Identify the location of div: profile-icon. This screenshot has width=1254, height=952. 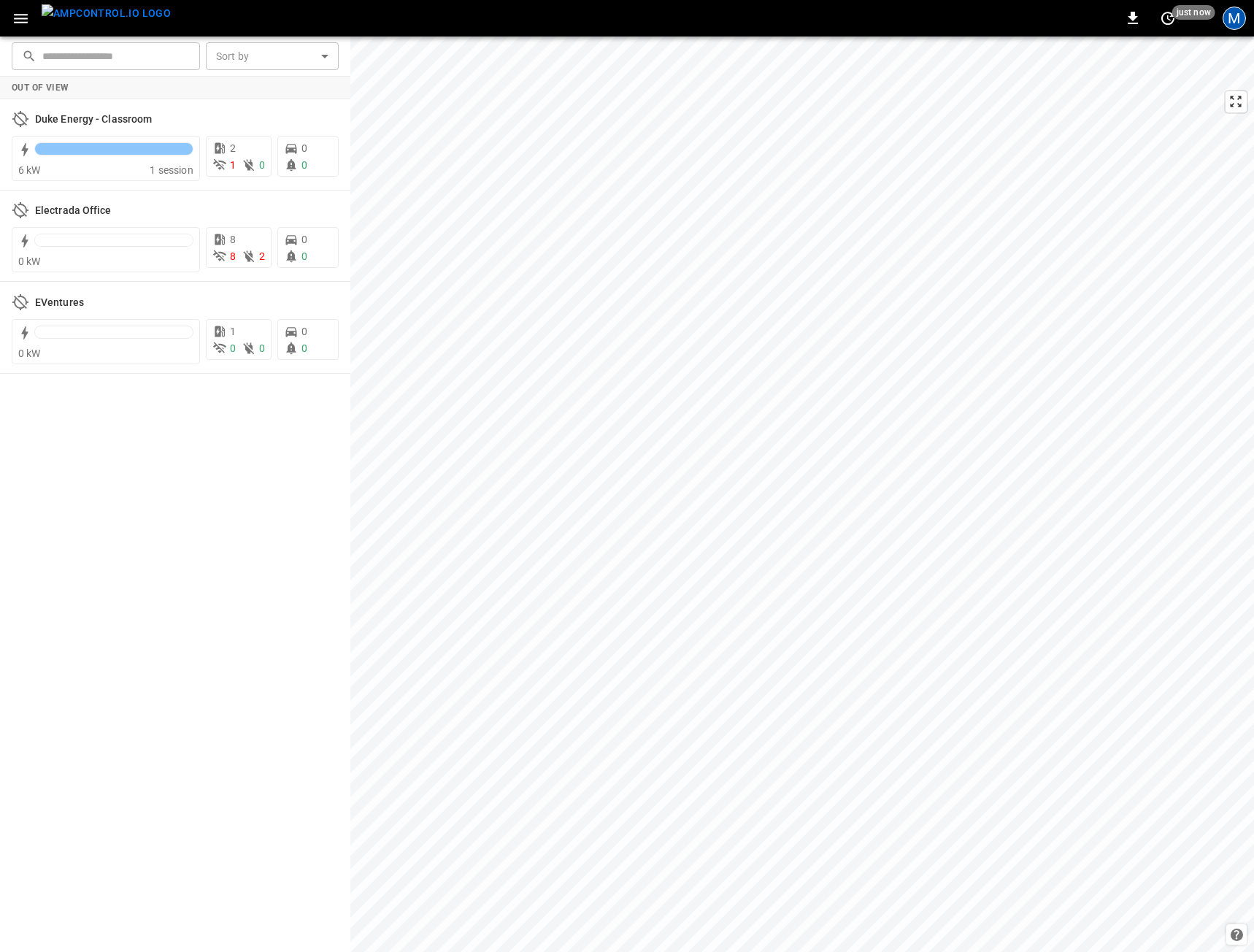
(1235, 18).